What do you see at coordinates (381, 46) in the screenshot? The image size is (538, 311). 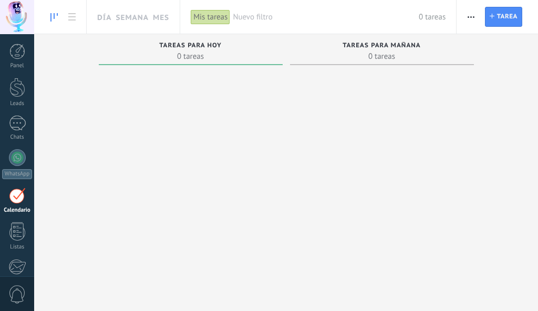 I see `span: Tareas para mañana` at bounding box center [381, 46].